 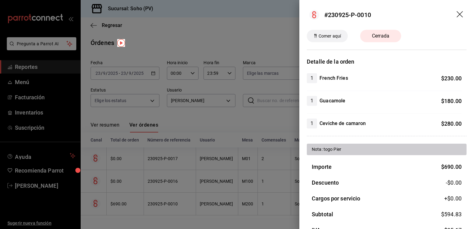 I want to click on span: $ 690.00, so click(x=451, y=167).